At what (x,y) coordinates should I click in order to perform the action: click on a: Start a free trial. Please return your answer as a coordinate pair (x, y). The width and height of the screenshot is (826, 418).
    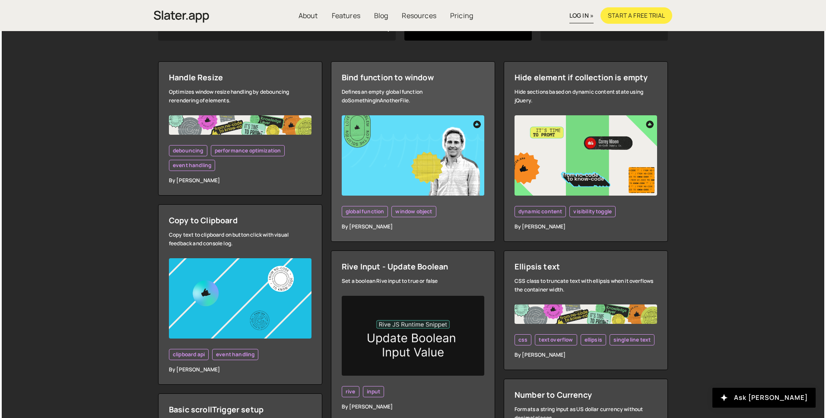
    Looking at the image, I should click on (637, 16).